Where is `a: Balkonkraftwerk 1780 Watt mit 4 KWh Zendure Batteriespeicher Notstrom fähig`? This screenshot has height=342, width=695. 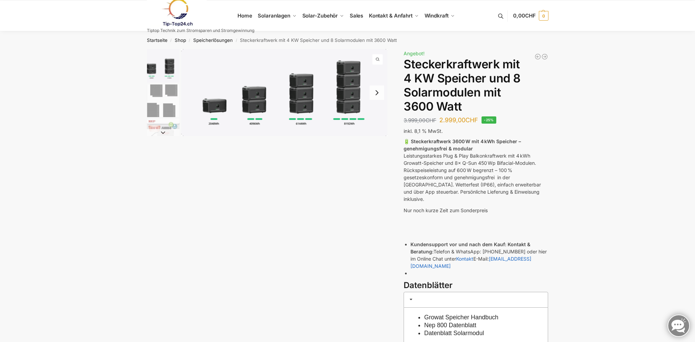
a: Balkonkraftwerk 1780 Watt mit 4 KWh Zendure Batteriespeicher Notstrom fähig is located at coordinates (545, 57).